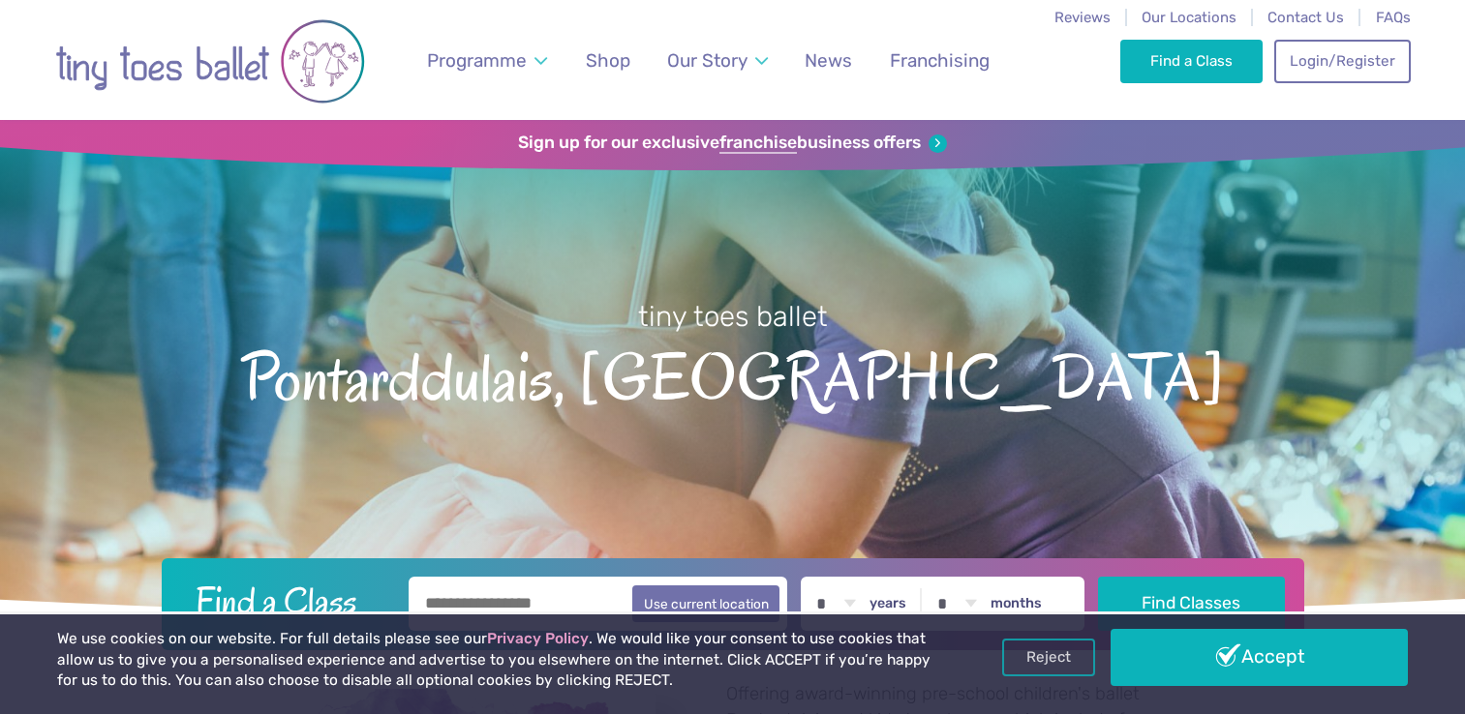 The image size is (1465, 714). What do you see at coordinates (888, 604) in the screenshot?
I see `label: years` at bounding box center [888, 604].